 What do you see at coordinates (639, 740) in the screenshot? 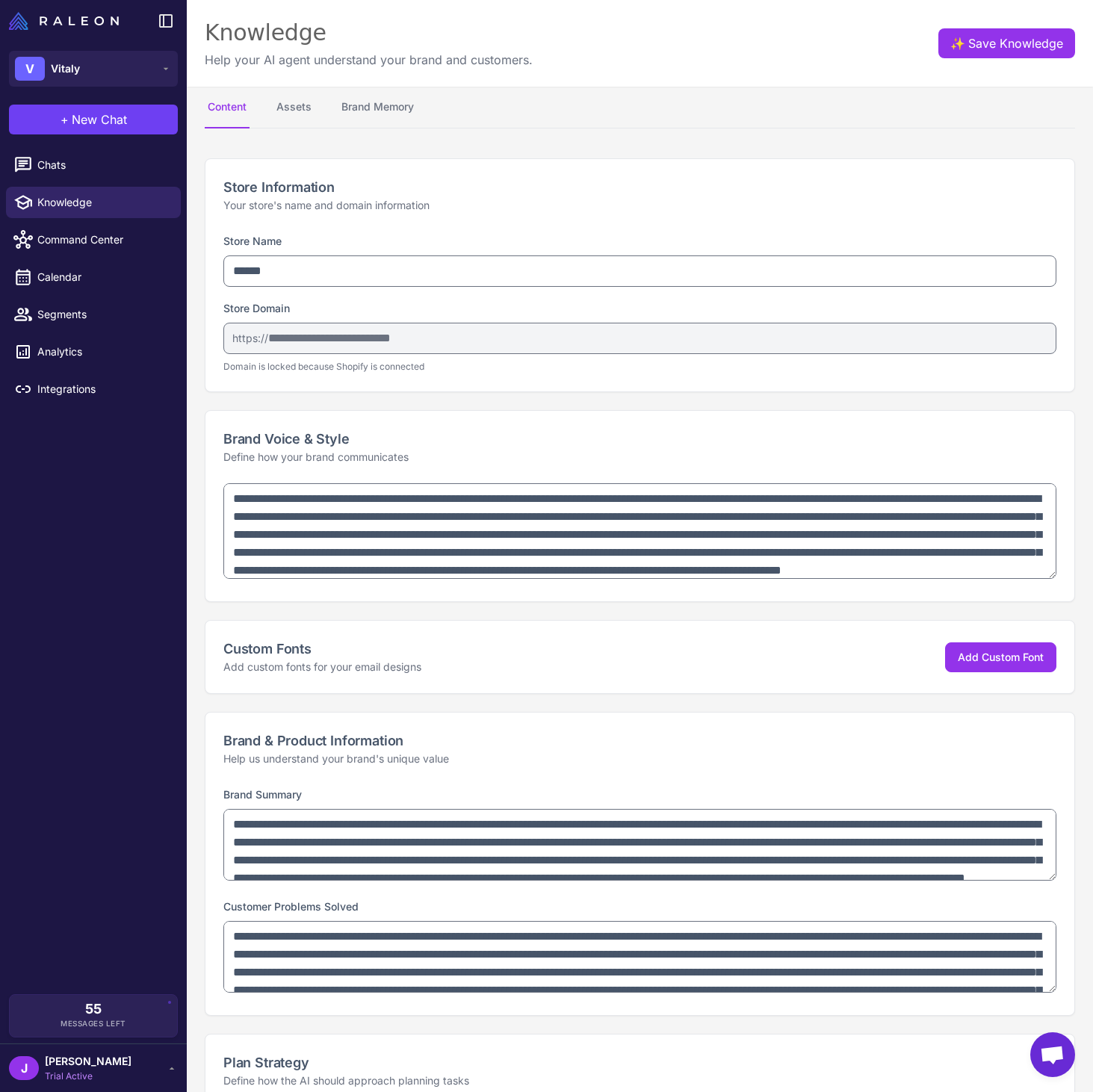
I see `h2: Brand & Product Information` at bounding box center [639, 740].